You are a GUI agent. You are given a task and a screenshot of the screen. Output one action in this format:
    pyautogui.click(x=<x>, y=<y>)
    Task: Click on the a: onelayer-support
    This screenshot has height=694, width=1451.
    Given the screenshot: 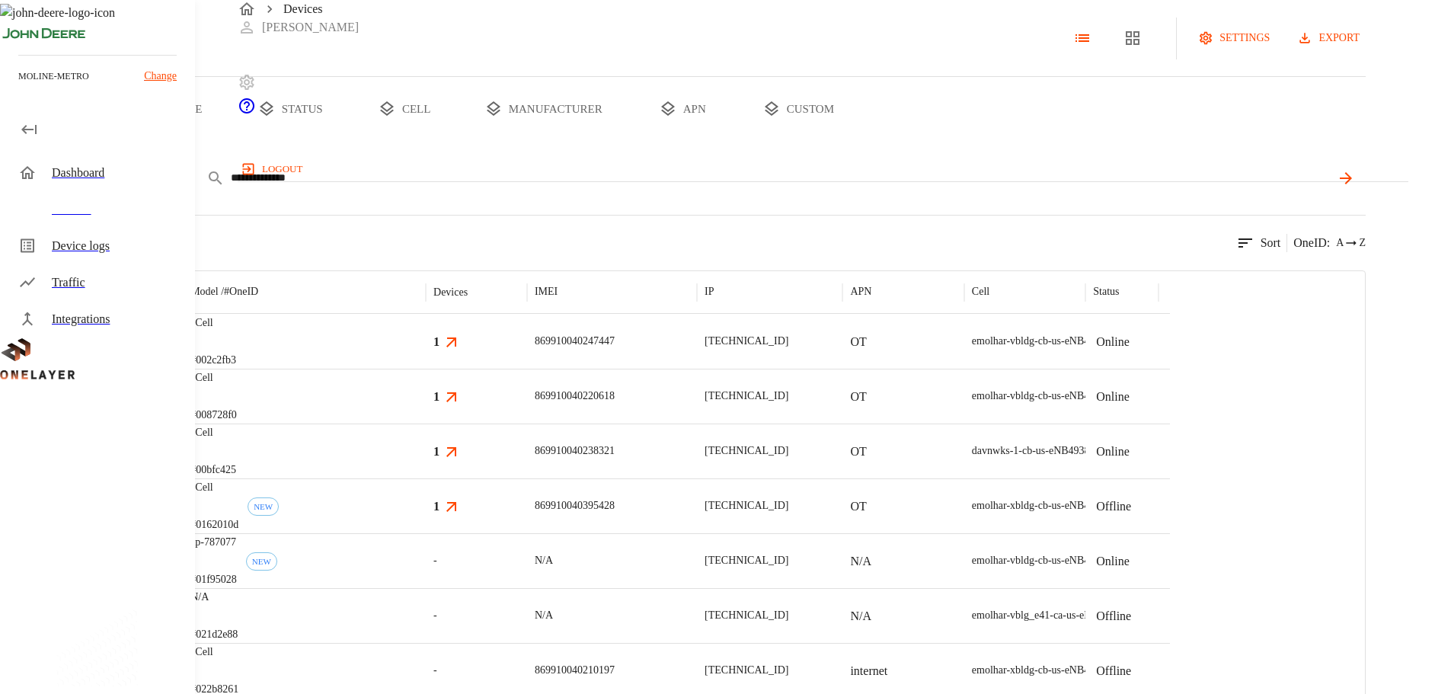 What is the action you would take?
    pyautogui.click(x=247, y=110)
    